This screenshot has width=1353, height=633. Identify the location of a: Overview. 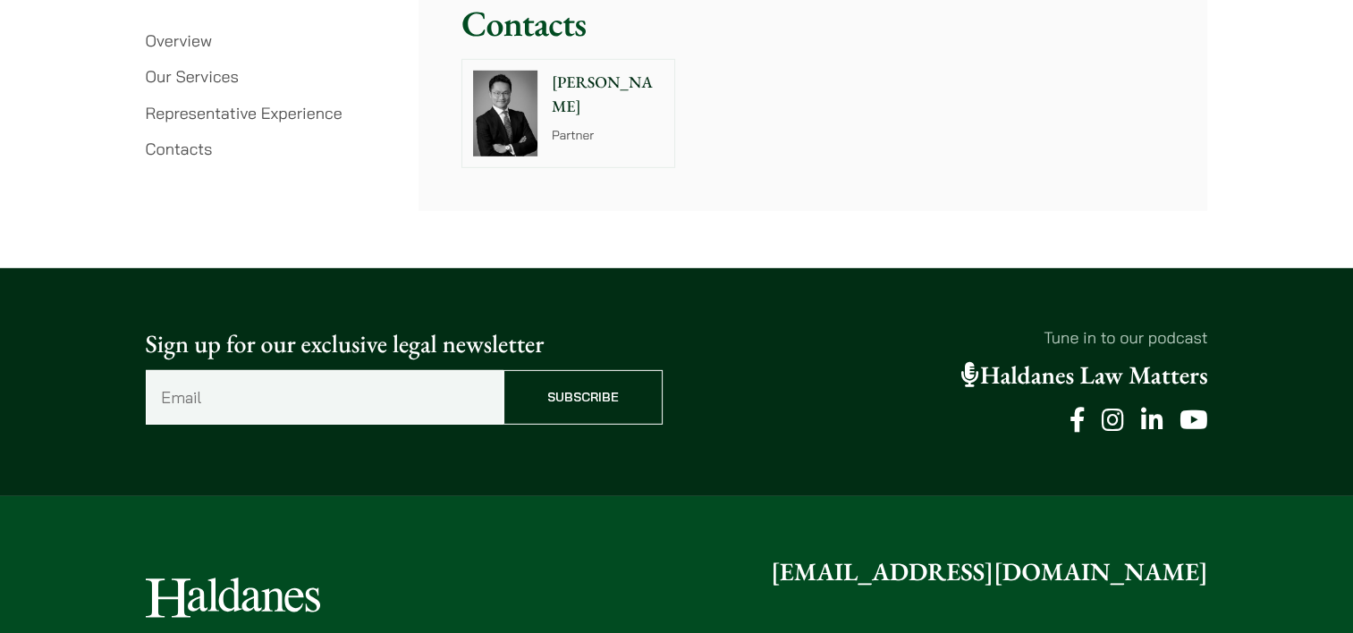
(179, 40).